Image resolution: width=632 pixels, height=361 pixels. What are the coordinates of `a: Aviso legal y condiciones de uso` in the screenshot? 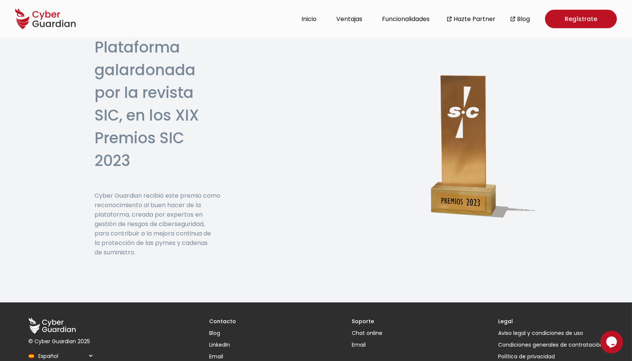 It's located at (551, 333).